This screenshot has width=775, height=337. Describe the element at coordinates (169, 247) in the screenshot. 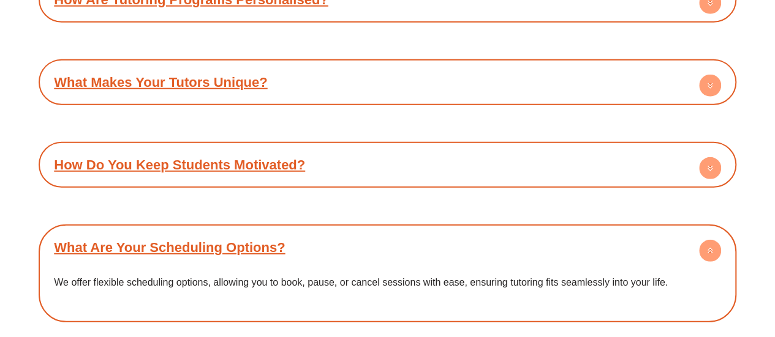

I see `a: What Are Your Scheduling Options?` at that location.